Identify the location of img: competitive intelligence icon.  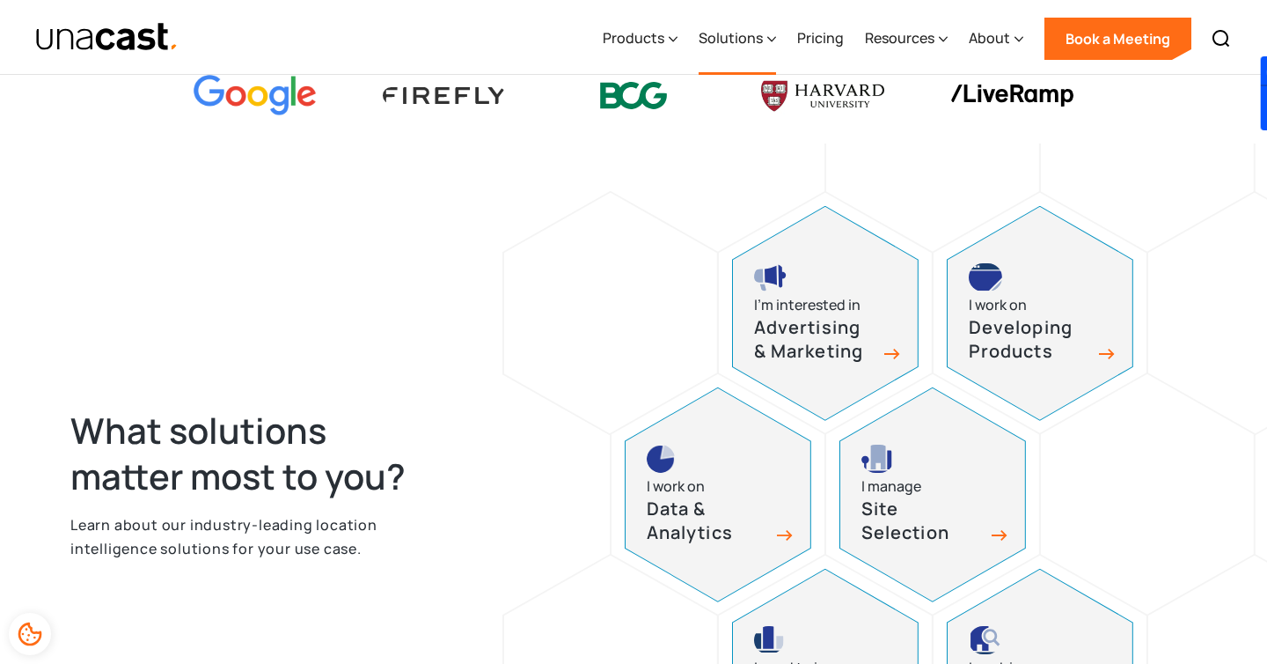
(985, 640).